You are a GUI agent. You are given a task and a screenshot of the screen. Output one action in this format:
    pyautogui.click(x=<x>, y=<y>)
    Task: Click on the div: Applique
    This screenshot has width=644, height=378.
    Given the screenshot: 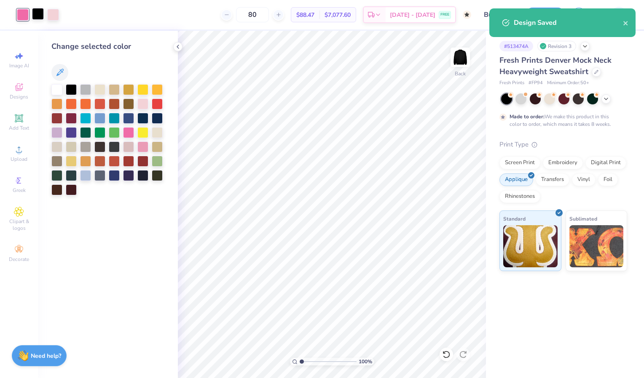 What is the action you would take?
    pyautogui.click(x=516, y=180)
    